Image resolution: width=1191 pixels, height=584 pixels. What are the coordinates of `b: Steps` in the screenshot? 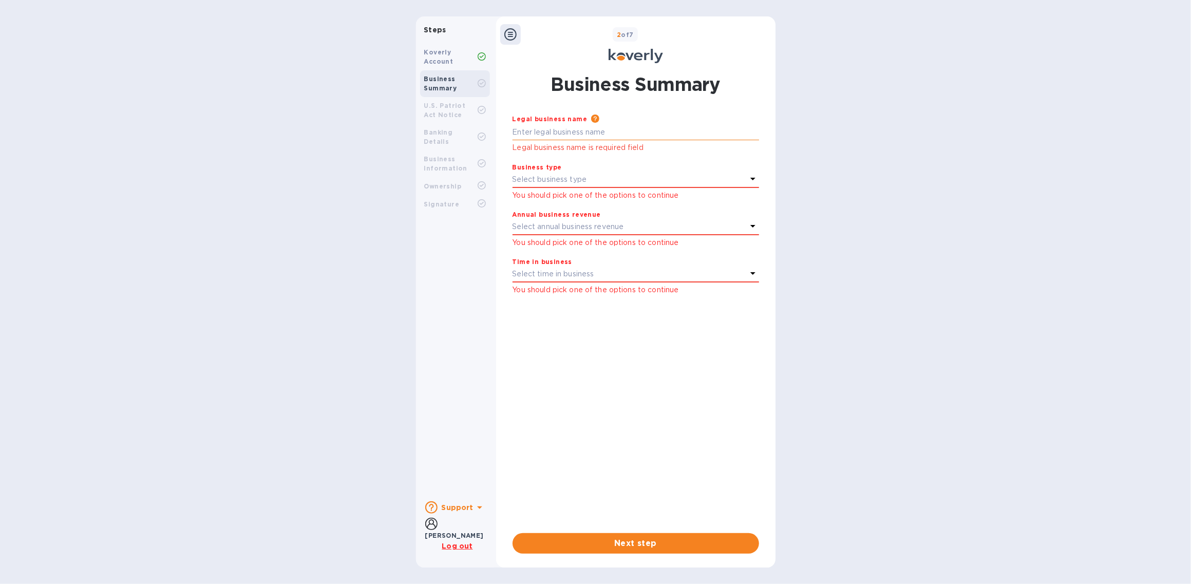 It's located at (435, 30).